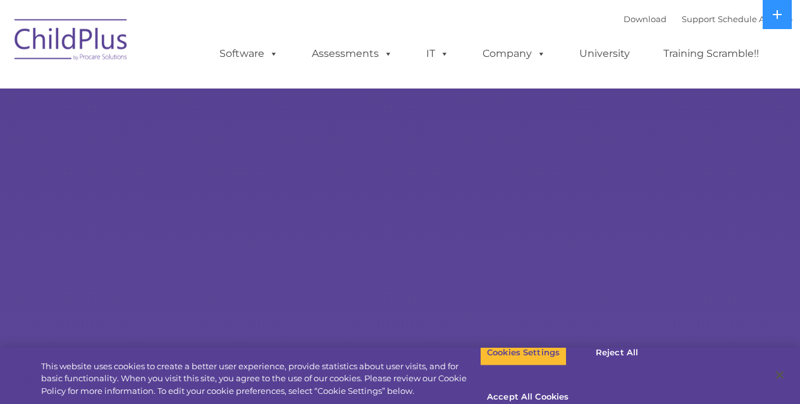  Describe the element at coordinates (698, 19) in the screenshot. I see `a: Support` at that location.